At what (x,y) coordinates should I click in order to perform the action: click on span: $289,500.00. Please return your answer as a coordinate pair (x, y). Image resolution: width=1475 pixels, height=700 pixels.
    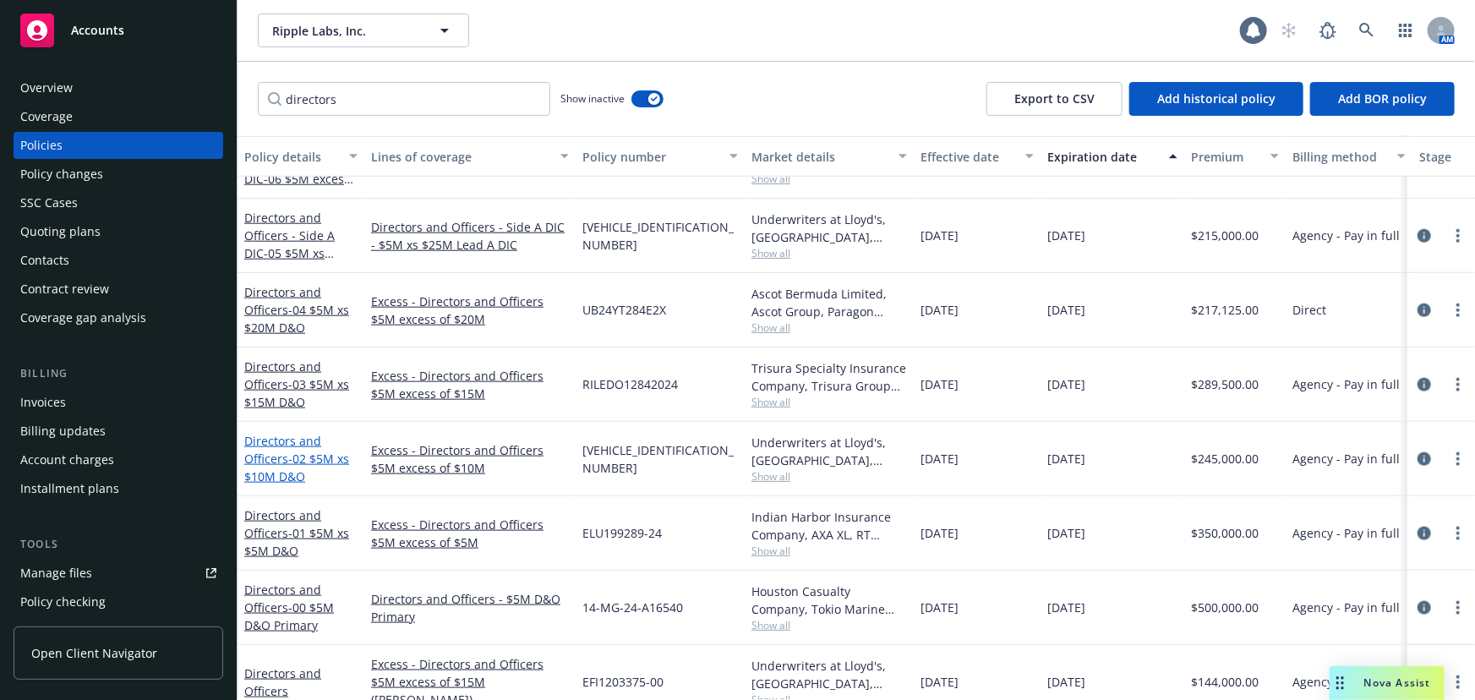
    Looking at the image, I should click on (1224, 384).